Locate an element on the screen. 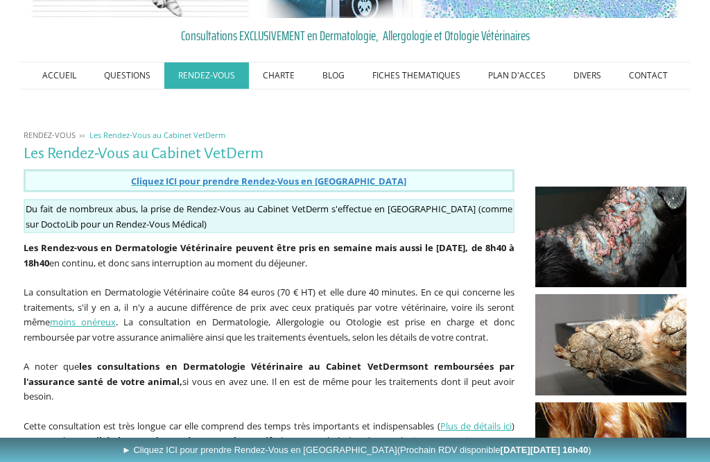 This screenshot has height=462, width=710. span: si vous en avez une. Il en est de même pour les traitements dont il peut avoir besoin. is located at coordinates (269, 389).